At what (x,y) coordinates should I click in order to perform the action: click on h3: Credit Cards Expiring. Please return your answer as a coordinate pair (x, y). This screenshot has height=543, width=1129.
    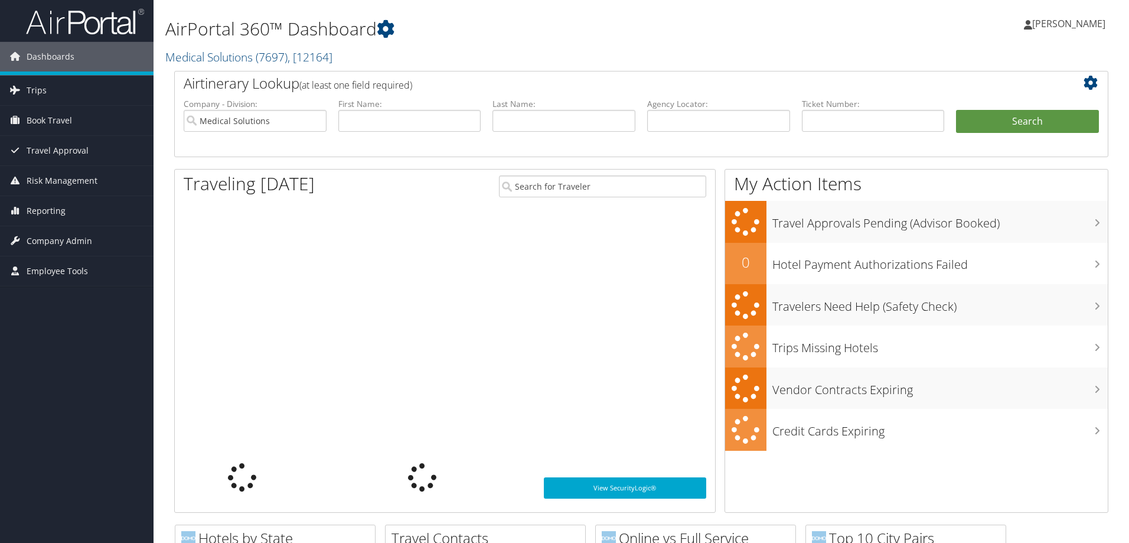
    Looking at the image, I should click on (940, 428).